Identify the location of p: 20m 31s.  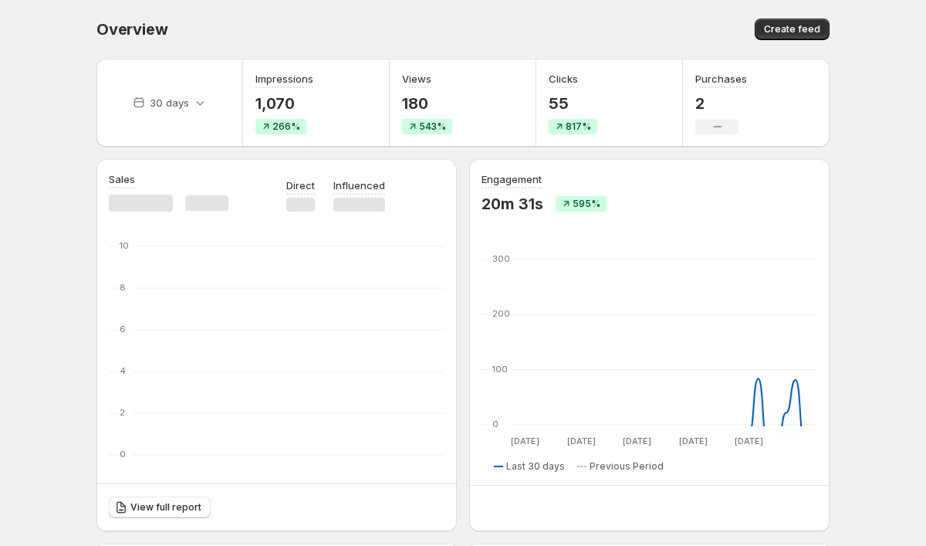
(513, 204).